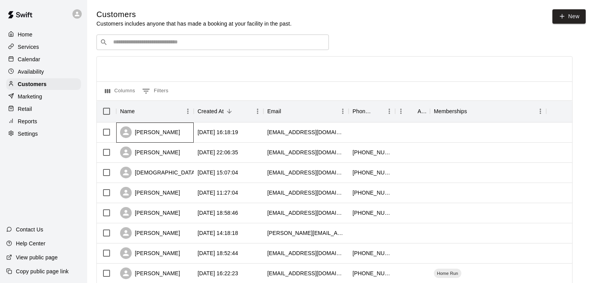  I want to click on div: bjlinnenbrink@gmail.com, so click(306, 132).